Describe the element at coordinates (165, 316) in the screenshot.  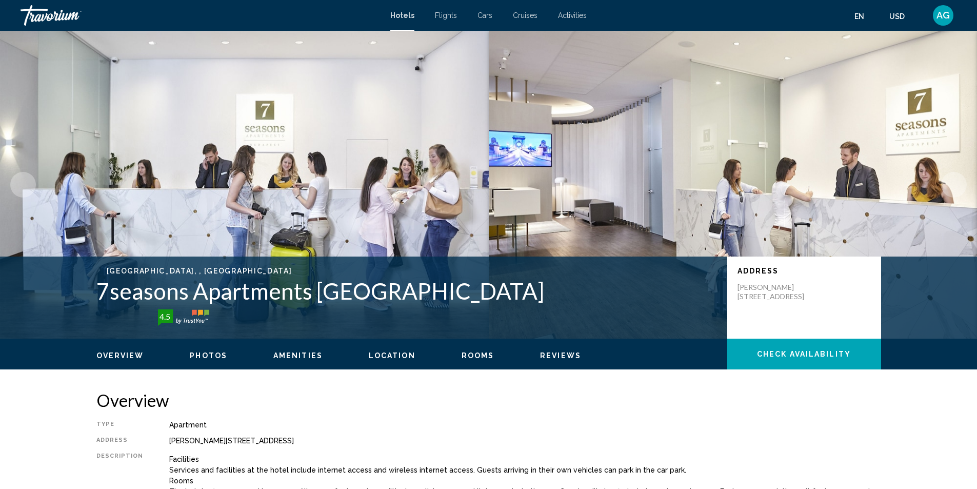
I see `div: 4.5` at that location.